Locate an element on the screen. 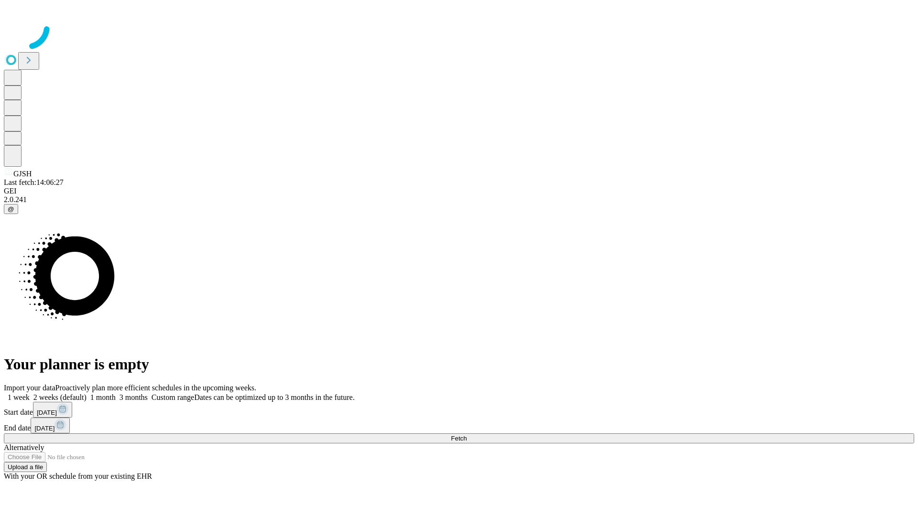  span: Dates can be optimized up to 3 months in the future. is located at coordinates (274, 397).